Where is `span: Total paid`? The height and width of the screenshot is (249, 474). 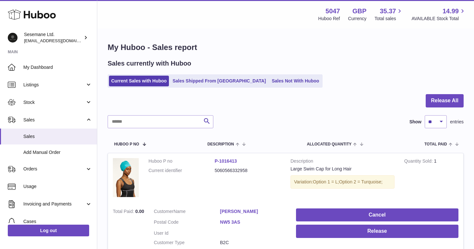 span: Total paid is located at coordinates (436, 144).